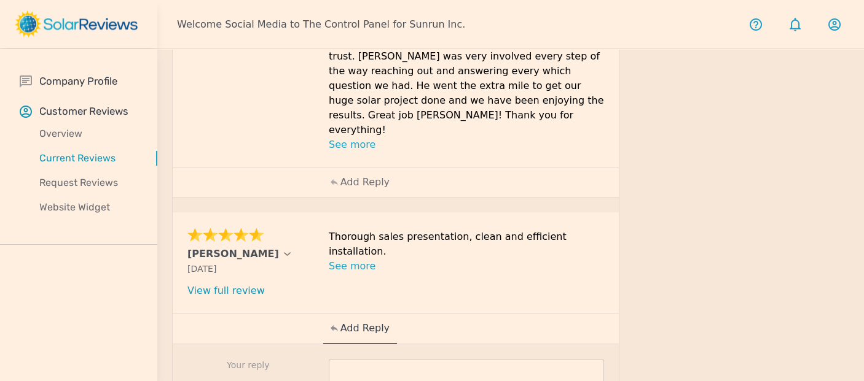 The width and height of the screenshot is (864, 381). I want to click on p: Customer Reviews, so click(84, 111).